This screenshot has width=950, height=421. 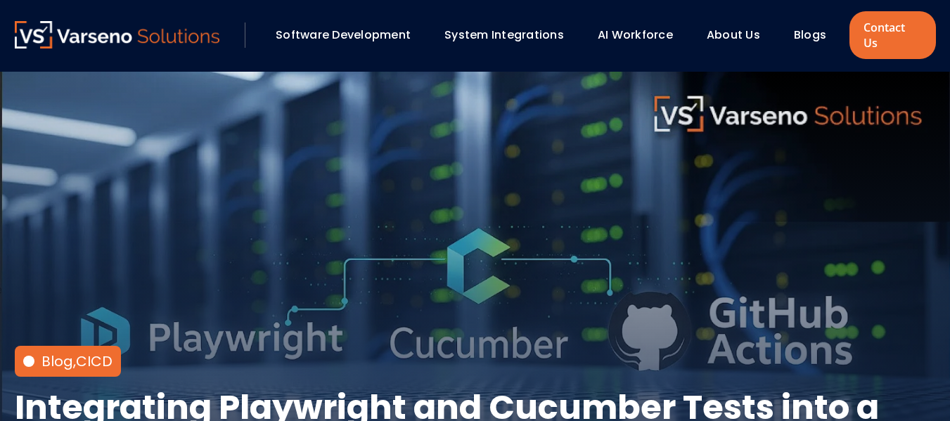 What do you see at coordinates (504, 34) in the screenshot?
I see `a: System Integrations` at bounding box center [504, 34].